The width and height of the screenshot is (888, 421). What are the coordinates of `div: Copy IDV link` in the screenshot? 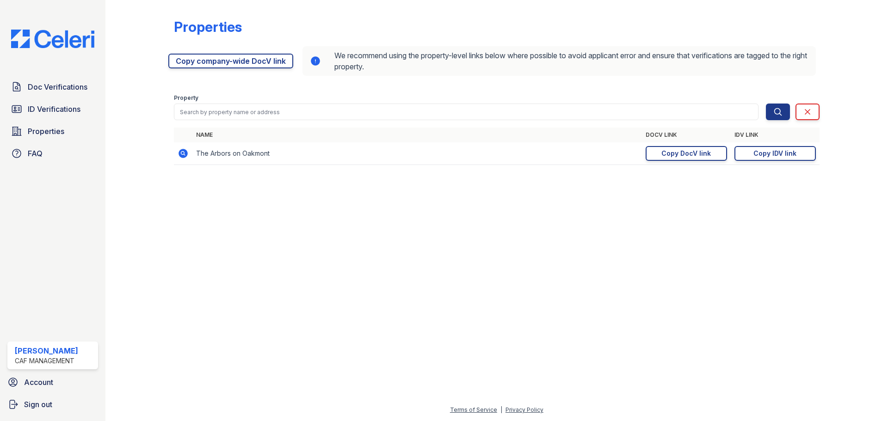 It's located at (774, 154).